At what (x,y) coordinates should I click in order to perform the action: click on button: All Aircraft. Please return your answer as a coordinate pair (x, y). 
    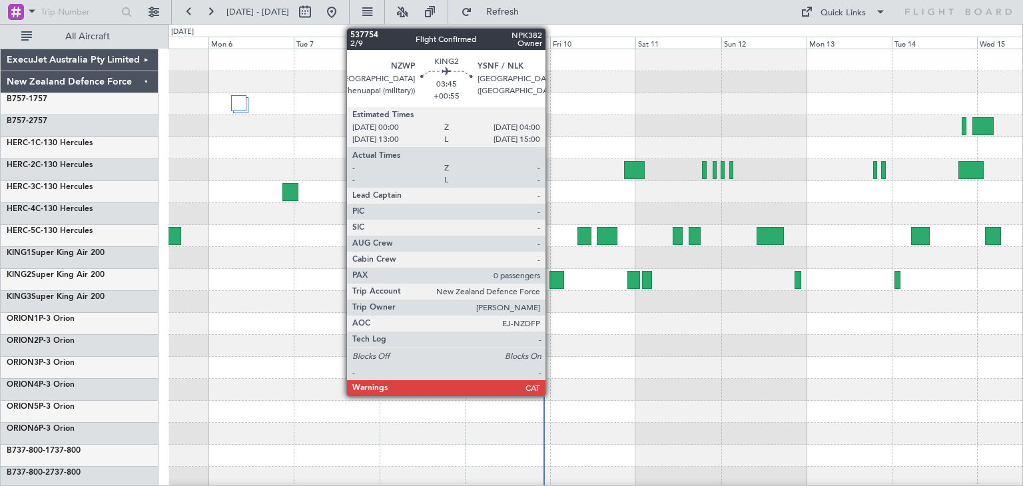
    Looking at the image, I should click on (79, 37).